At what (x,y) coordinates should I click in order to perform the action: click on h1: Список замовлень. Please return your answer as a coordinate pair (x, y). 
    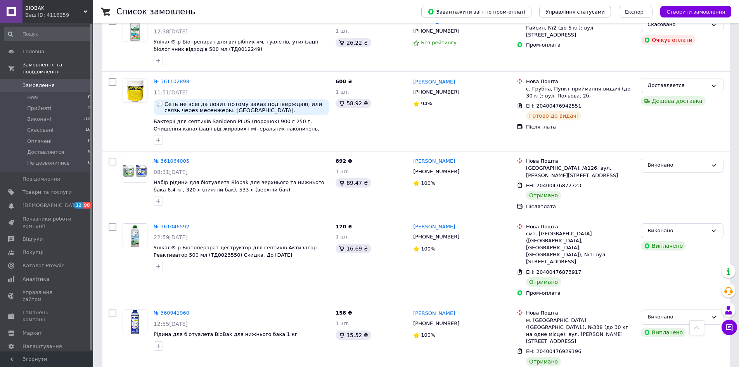
    Looking at the image, I should click on (156, 12).